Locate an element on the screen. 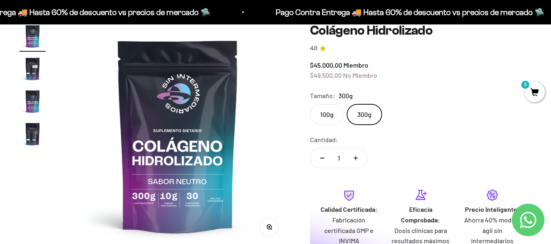 The width and height of the screenshot is (551, 244). button: Ir al artículo 2 is located at coordinates (33, 70).